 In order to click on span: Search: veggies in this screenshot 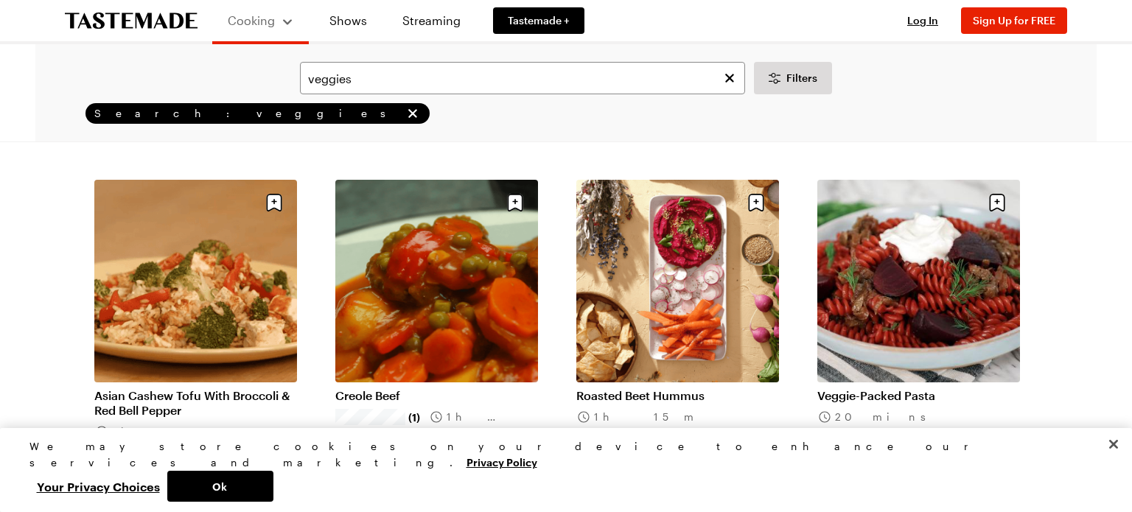, I will do `click(248, 113)`.